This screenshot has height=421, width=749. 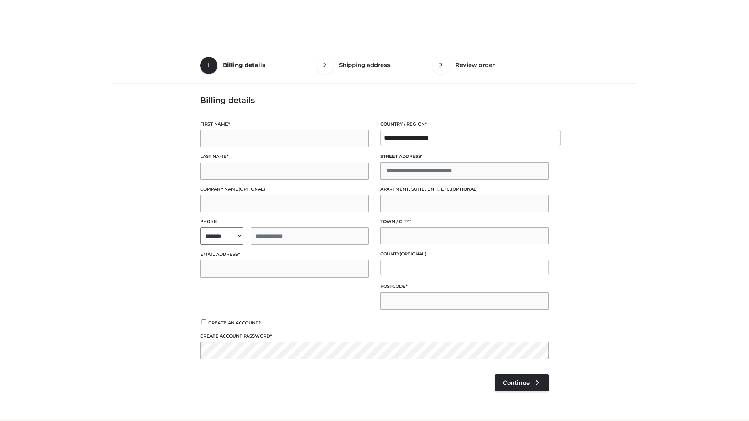 What do you see at coordinates (465, 189) in the screenshot?
I see `label: Apartment, suite, unit, etc.` at bounding box center [465, 189].